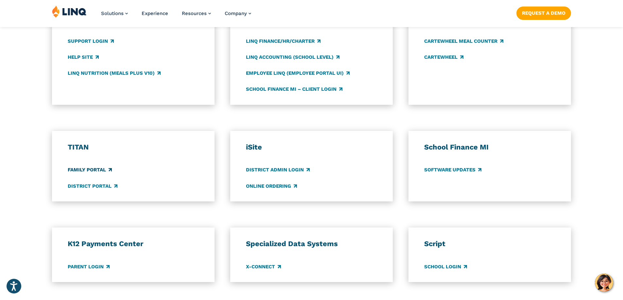 This screenshot has width=623, height=300. I want to click on a: Solutions, so click(114, 13).